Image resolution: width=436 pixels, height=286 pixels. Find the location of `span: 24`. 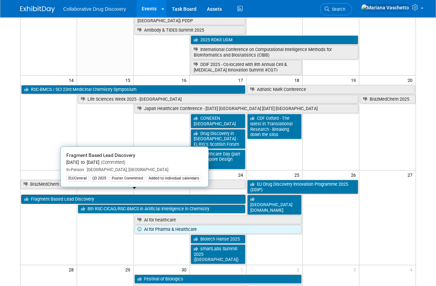

span: 24 is located at coordinates (242, 175).